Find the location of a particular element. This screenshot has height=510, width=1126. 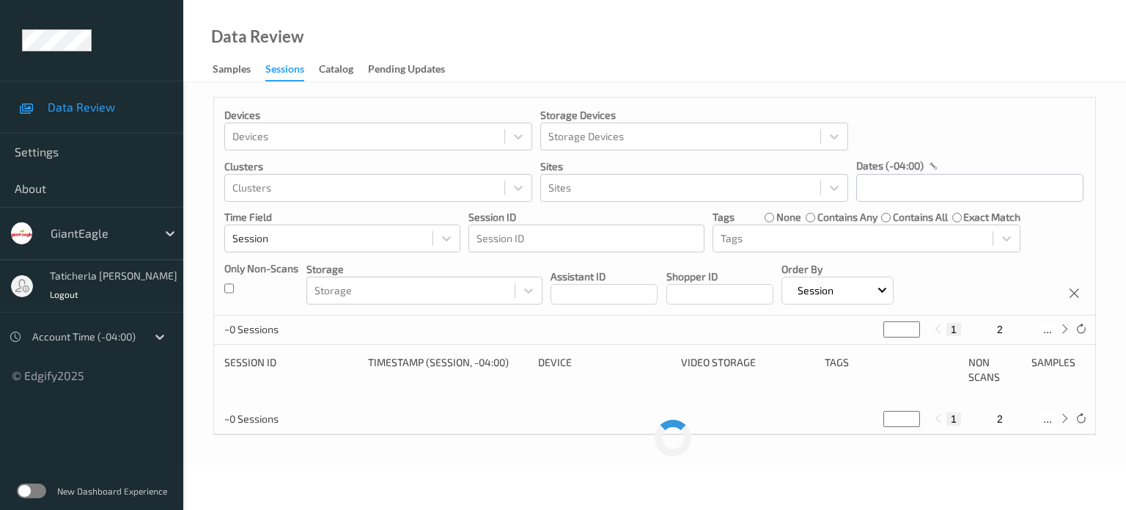

div: Non Scans is located at coordinates (995, 370).